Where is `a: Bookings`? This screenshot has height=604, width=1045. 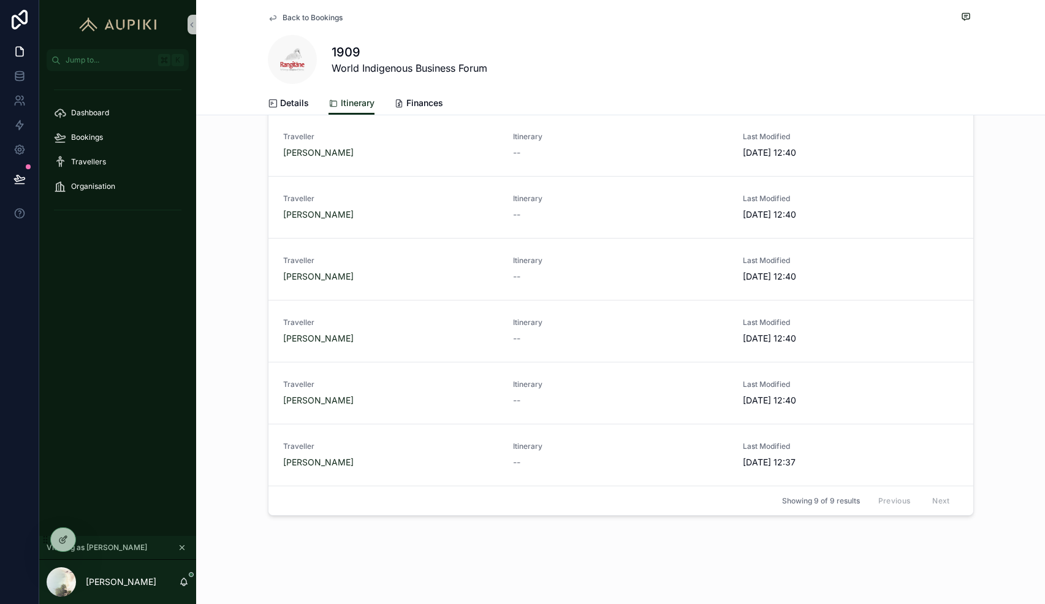
a: Bookings is located at coordinates (118, 137).